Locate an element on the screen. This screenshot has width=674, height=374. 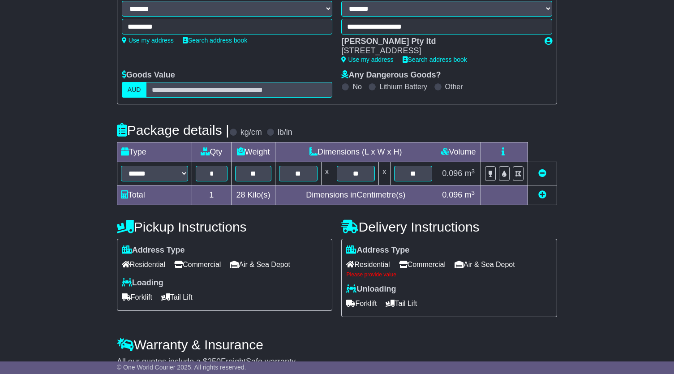
td: Kilo(s) is located at coordinates (253, 195).